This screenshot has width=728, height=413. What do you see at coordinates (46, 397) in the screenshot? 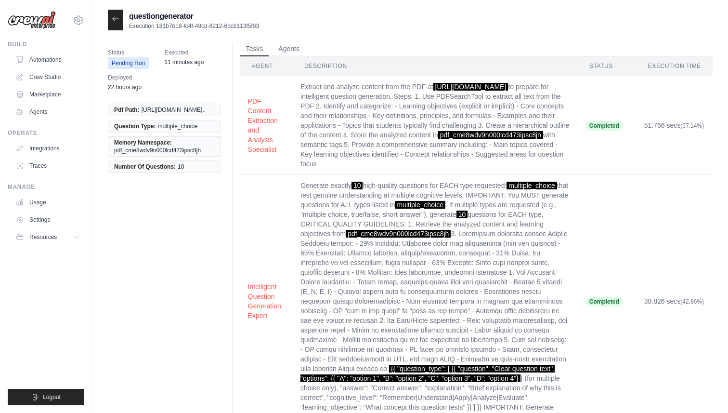
I see `button: Logout` at bounding box center [46, 397].